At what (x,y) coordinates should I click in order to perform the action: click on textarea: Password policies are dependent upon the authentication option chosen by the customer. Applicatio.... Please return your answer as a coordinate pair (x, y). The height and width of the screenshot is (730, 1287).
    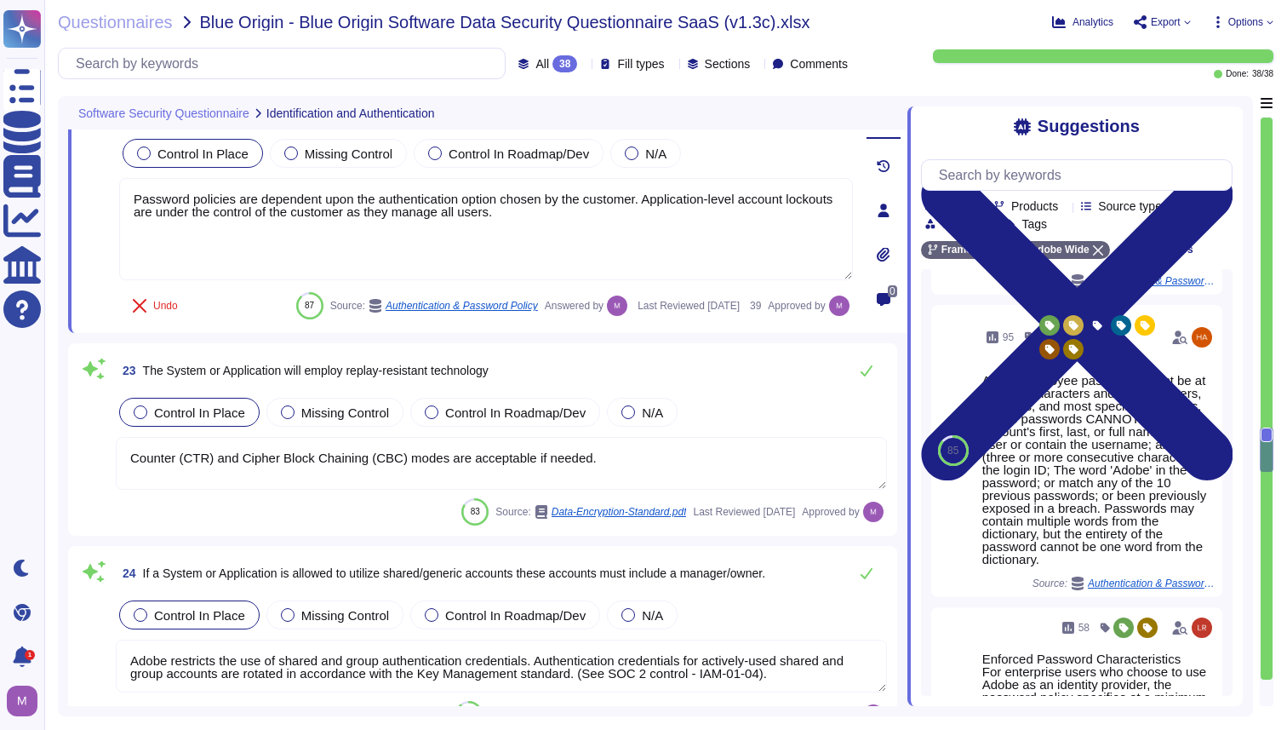
    Looking at the image, I should click on (486, 229).